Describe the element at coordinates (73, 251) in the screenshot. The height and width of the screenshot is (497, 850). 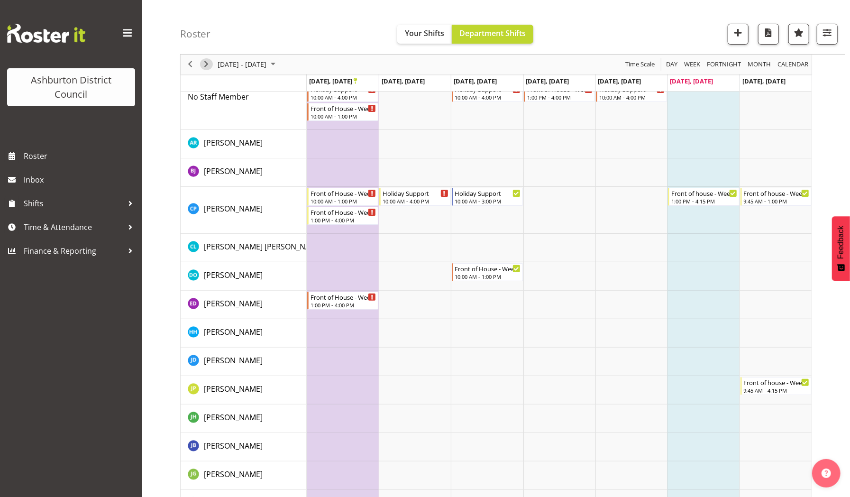
I see `span: Finance & Reporting` at that location.